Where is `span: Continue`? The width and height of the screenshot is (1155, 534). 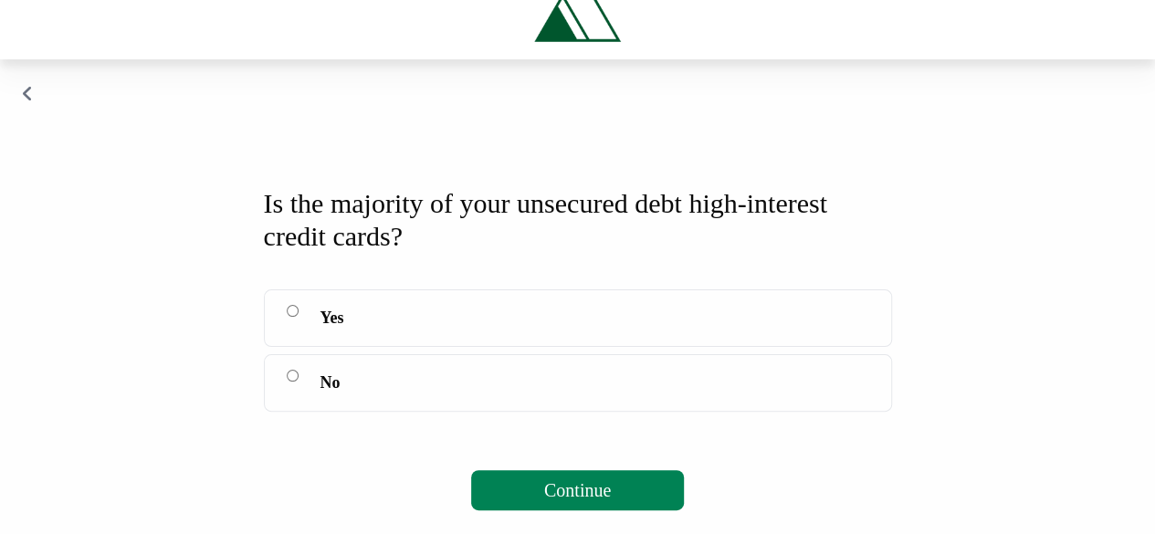
span: Continue is located at coordinates (577, 490).